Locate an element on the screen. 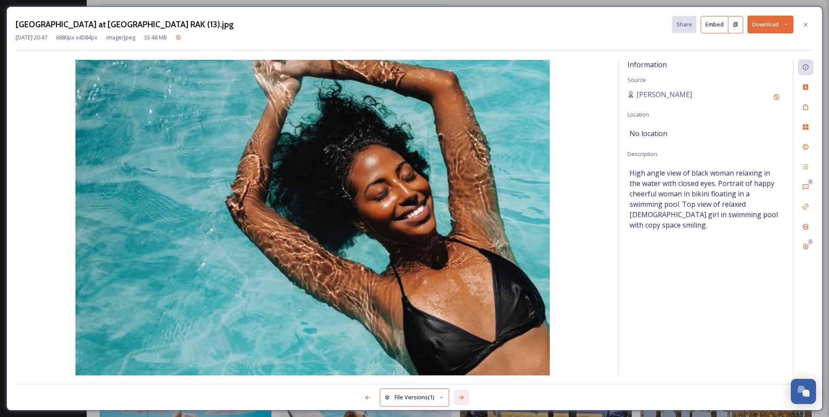 This screenshot has width=829, height=417. span: Source is located at coordinates (637, 80).